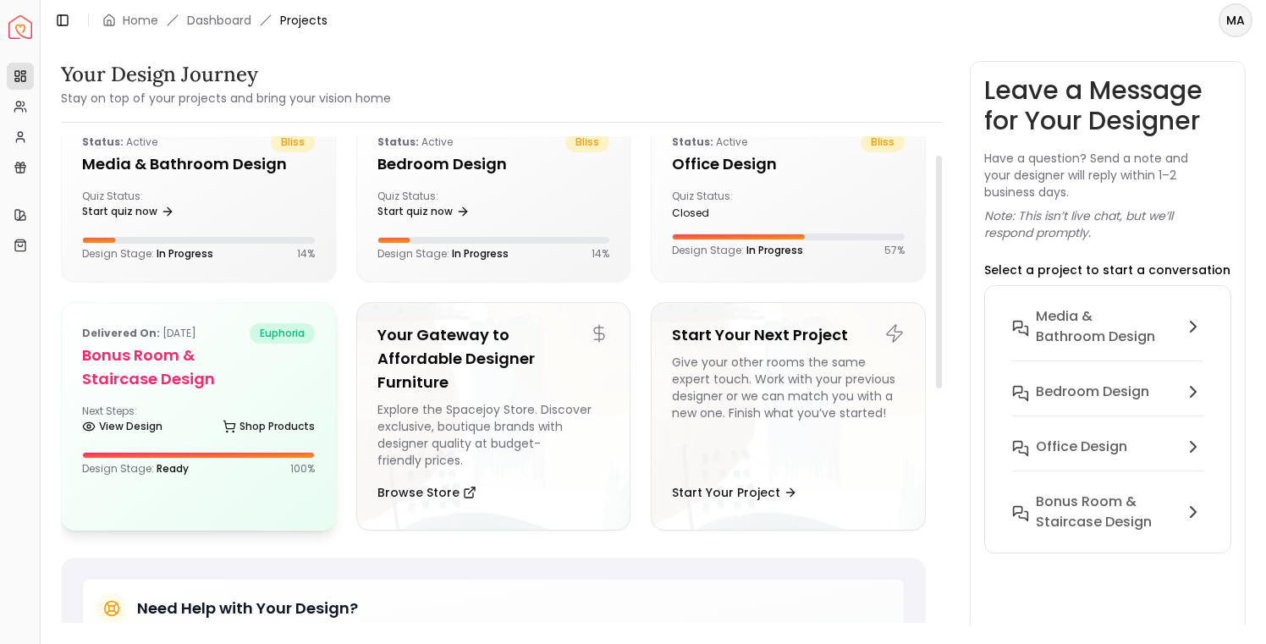 The image size is (1266, 644). Describe the element at coordinates (788, 335) in the screenshot. I see `h5: Start Your Next Project` at that location.